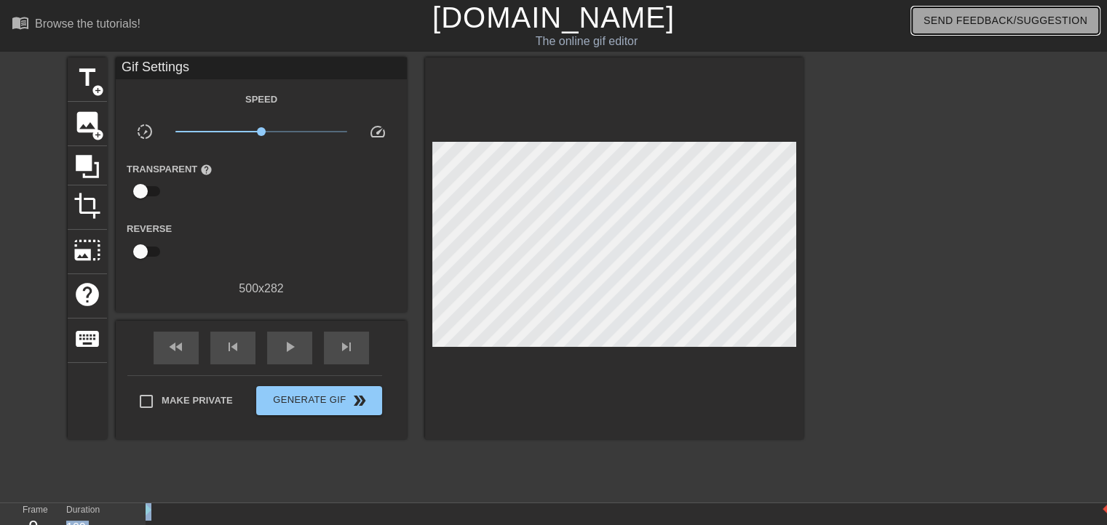  I want to click on span: fast_rewind, so click(176, 347).